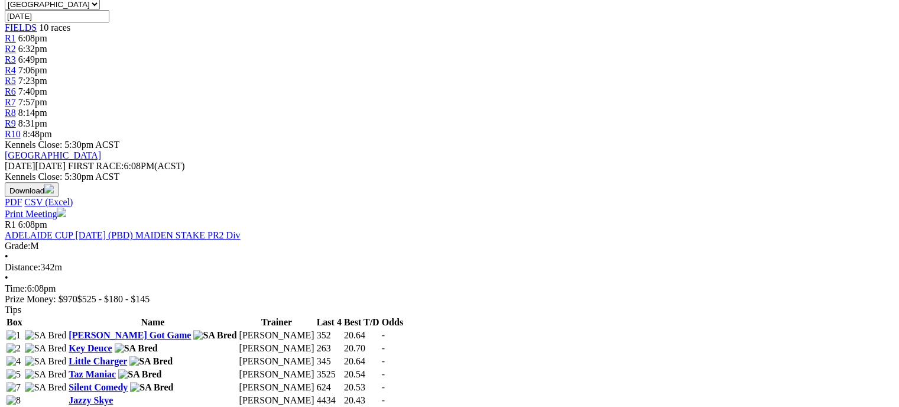  I want to click on img: 2, so click(14, 348).